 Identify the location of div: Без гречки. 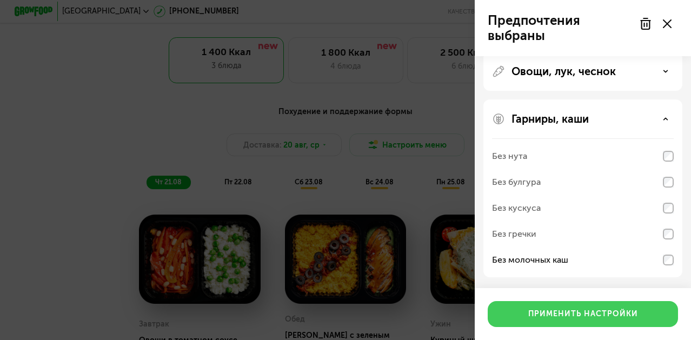
(514, 234).